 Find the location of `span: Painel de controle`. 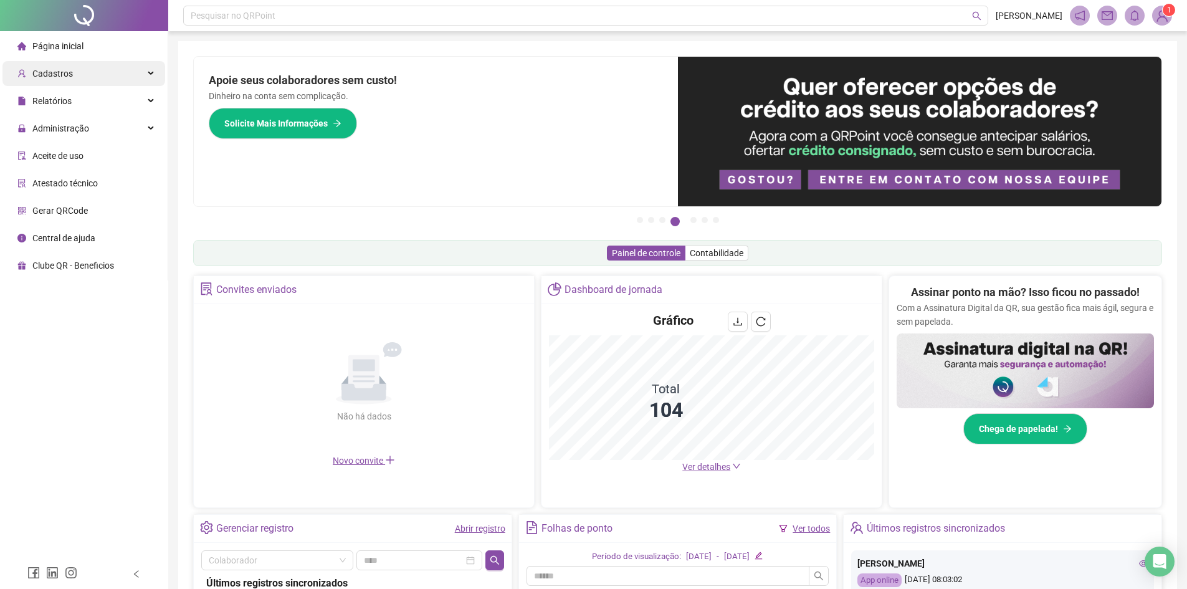

span: Painel de controle is located at coordinates (646, 253).